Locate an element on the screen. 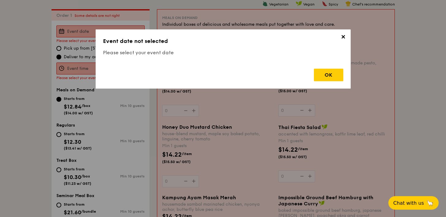  button: Chat with us🦙 is located at coordinates (413, 203).